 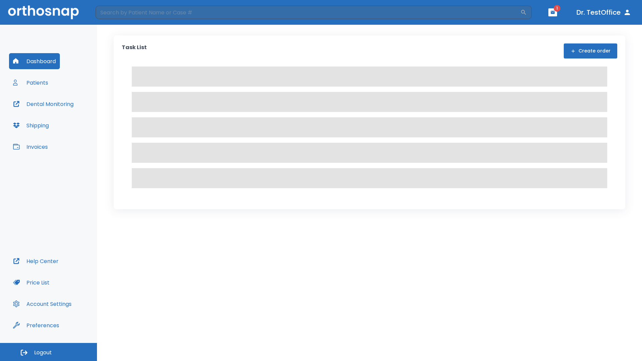 I want to click on a: Invoices, so click(x=30, y=147).